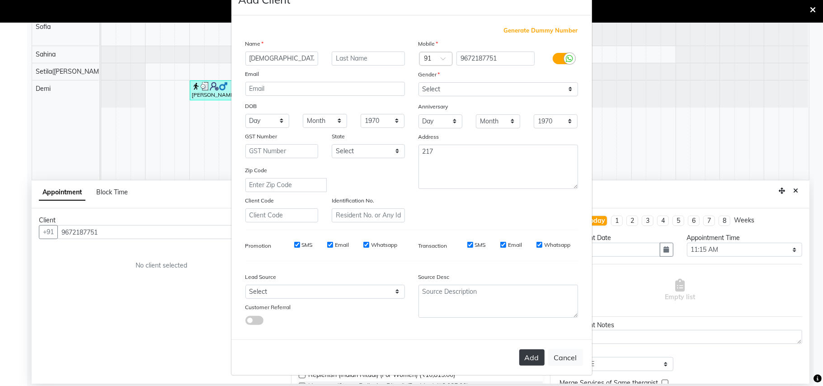 This screenshot has width=823, height=386. What do you see at coordinates (282, 151) in the screenshot?
I see `input: GST Number` at bounding box center [282, 151].